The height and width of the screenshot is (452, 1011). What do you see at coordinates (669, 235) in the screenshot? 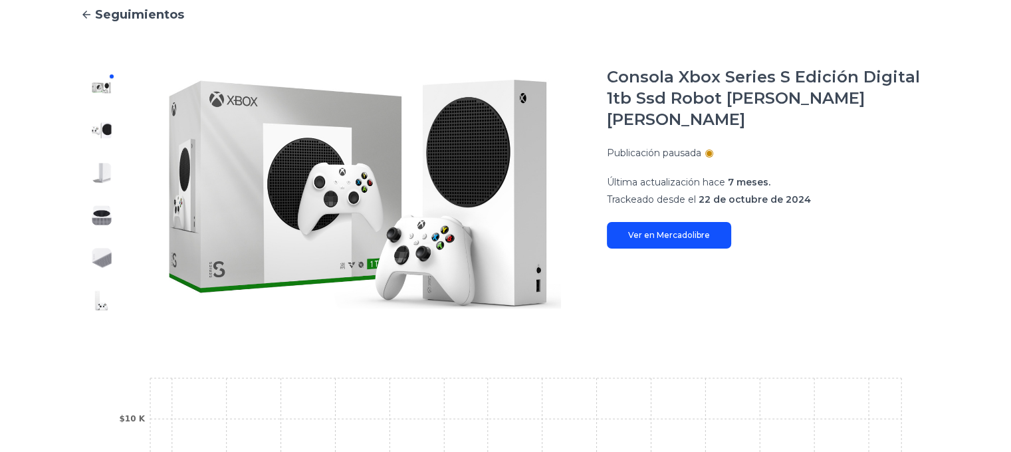
I see `font: Ver en Mercadolibre` at bounding box center [669, 235].